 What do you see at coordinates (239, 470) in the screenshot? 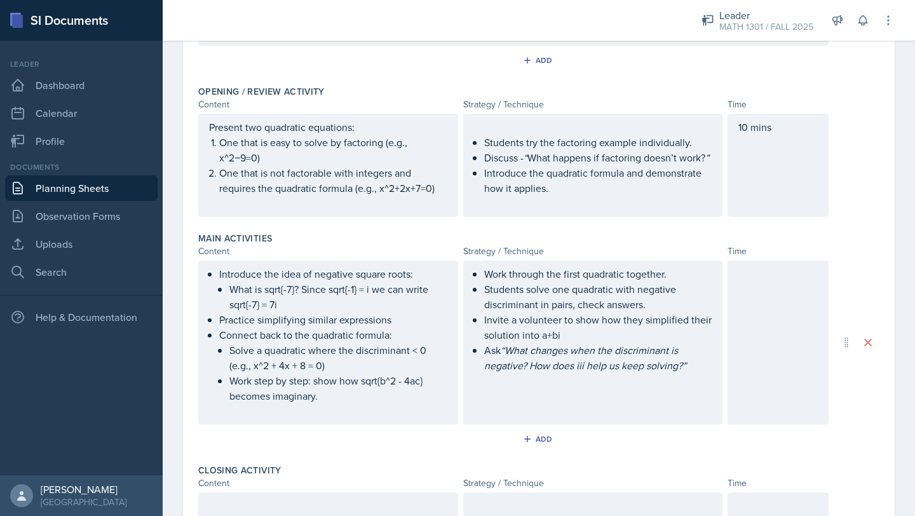
I see `label: Closing Activity` at bounding box center [239, 470].